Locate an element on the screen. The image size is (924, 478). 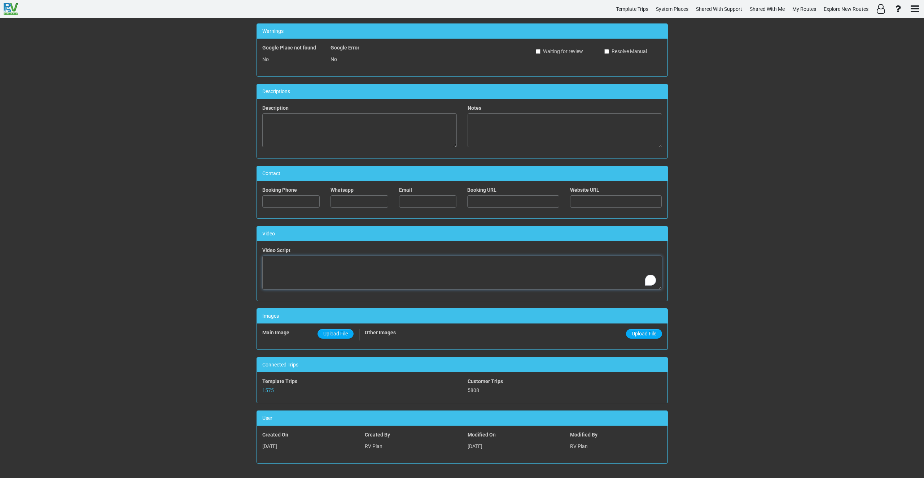
a: Shared With Support is located at coordinates (719, 9).